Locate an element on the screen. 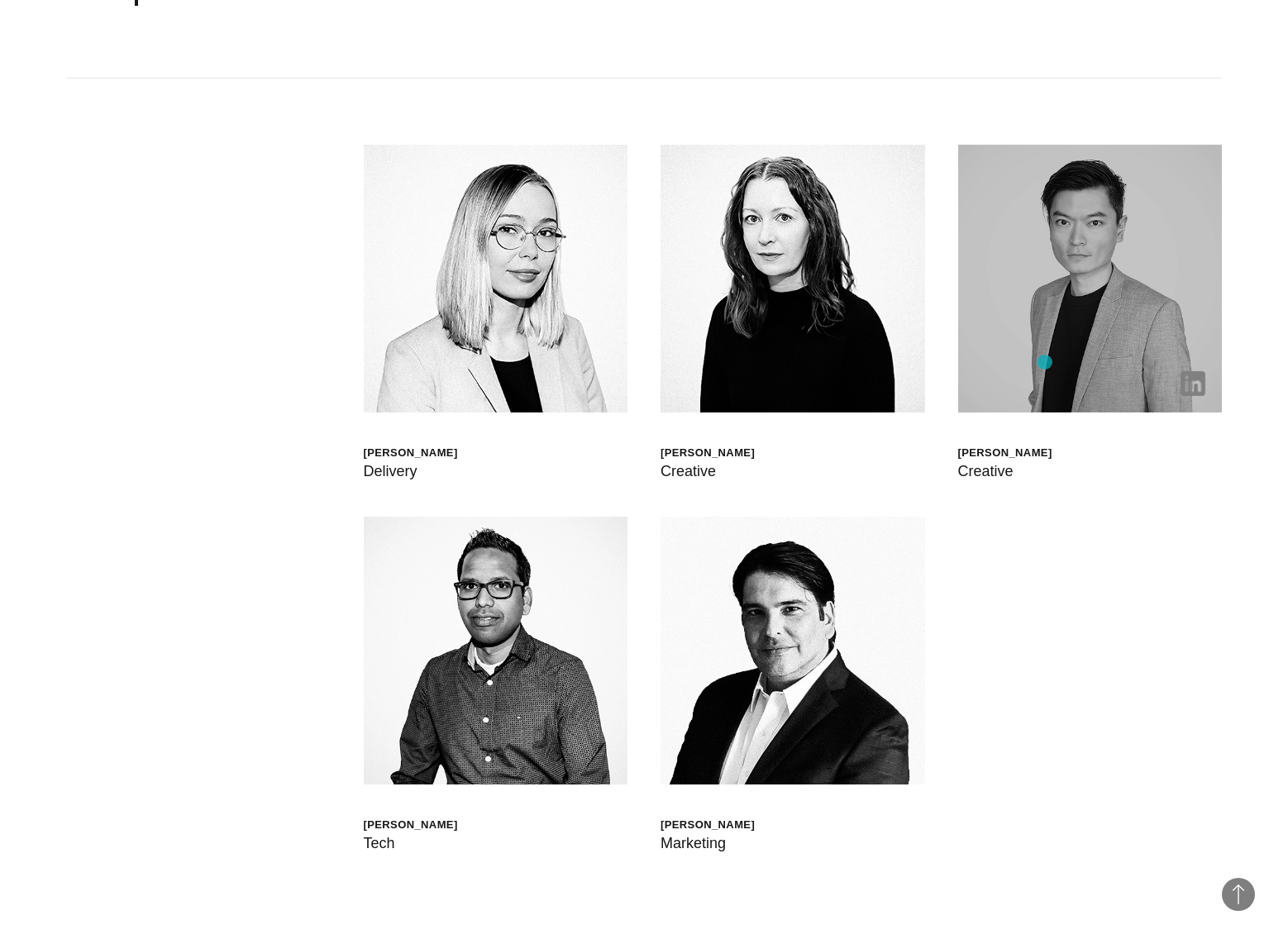  img: Jen Higgins is located at coordinates (792, 278).